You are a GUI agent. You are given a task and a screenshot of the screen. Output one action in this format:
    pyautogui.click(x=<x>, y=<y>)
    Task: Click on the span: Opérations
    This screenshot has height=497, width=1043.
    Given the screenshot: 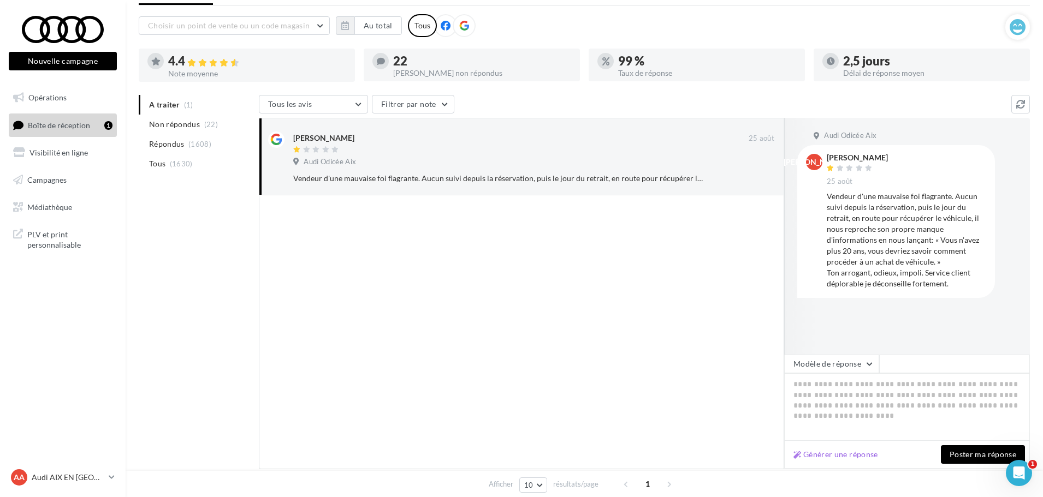 What is the action you would take?
    pyautogui.click(x=47, y=97)
    